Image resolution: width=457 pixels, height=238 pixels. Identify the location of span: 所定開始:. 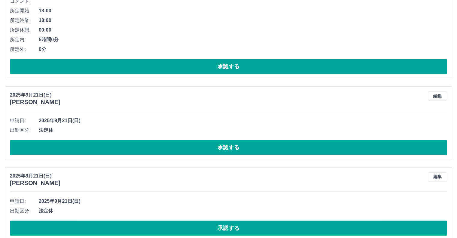
(24, 11).